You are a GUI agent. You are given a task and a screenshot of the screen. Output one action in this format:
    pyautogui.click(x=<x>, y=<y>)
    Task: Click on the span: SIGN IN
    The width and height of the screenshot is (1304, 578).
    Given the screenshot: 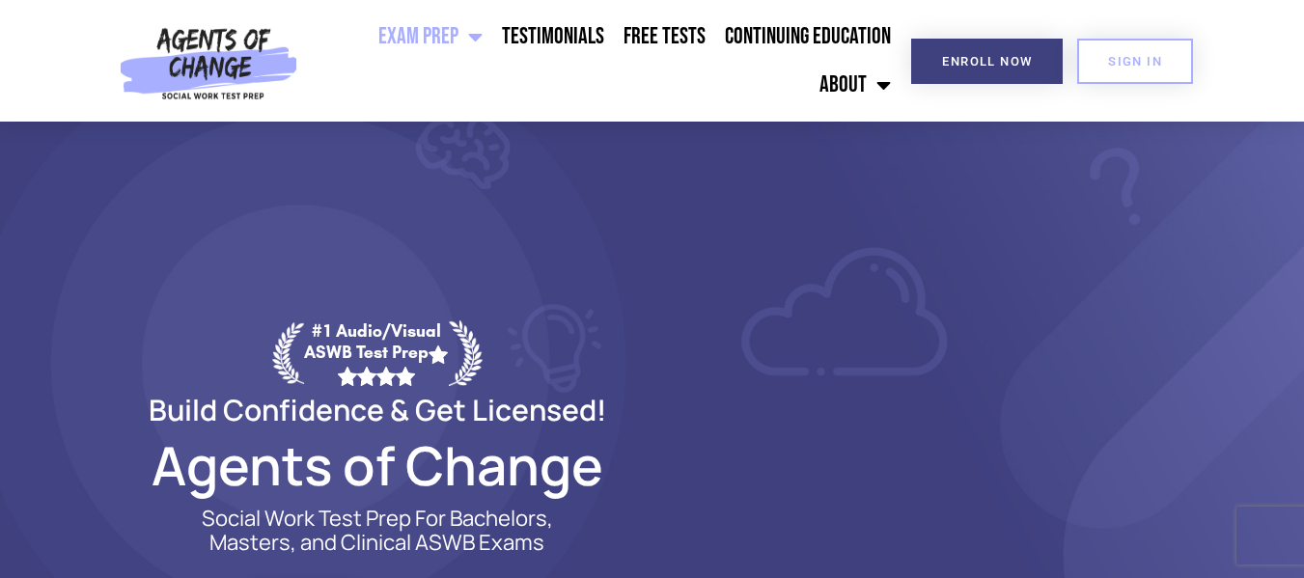 What is the action you would take?
    pyautogui.click(x=1135, y=61)
    